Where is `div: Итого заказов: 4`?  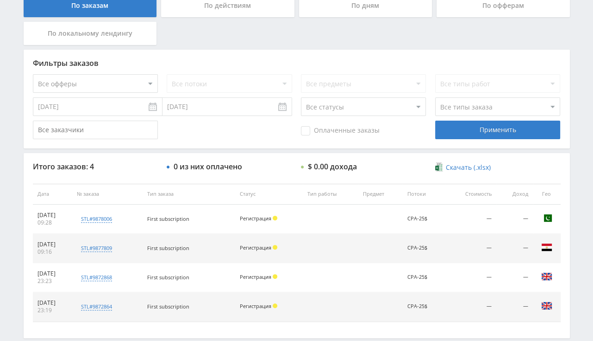
div: Итого заказов: 4 is located at coordinates (95, 166).